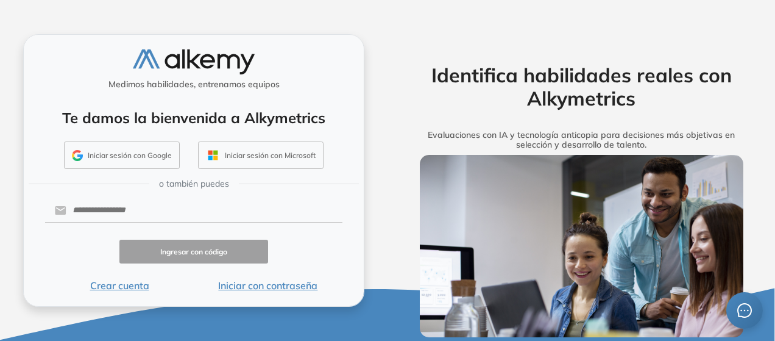  Describe the element at coordinates (77, 155) in the screenshot. I see `img: GMAIL_ICON` at that location.